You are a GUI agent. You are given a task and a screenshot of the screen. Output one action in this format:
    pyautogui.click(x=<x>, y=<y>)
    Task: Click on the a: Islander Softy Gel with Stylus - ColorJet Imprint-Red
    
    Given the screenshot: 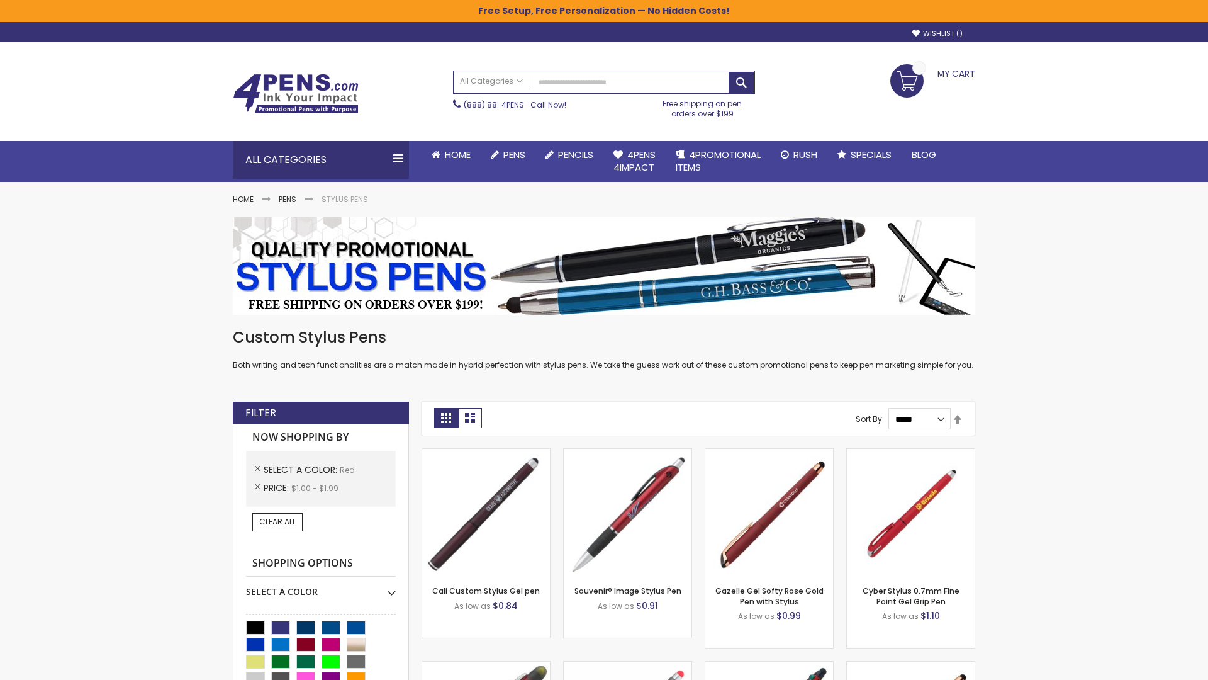 What is the action you would take?
    pyautogui.click(x=628, y=666)
    